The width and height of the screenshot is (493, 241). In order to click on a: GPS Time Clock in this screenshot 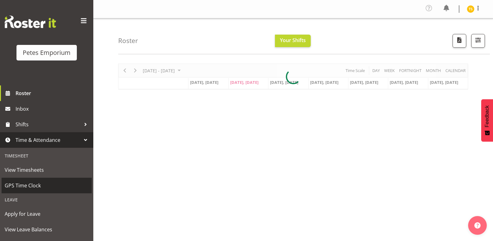, I will do `click(47, 185)`.